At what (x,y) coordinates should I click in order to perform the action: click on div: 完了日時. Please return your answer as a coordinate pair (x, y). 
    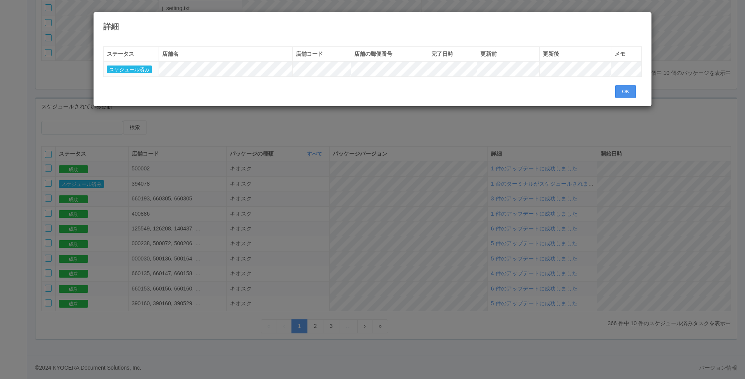
    Looking at the image, I should click on (452, 54).